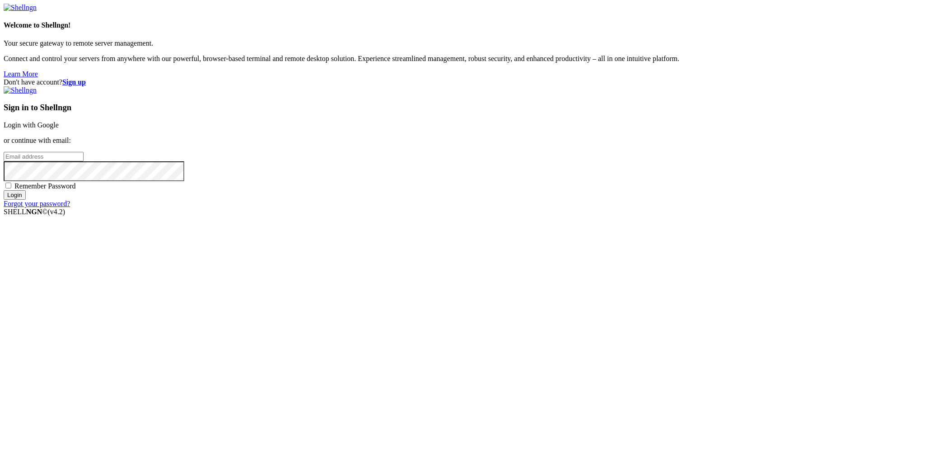 This screenshot has width=925, height=456. I want to click on input: Remember Password, so click(8, 185).